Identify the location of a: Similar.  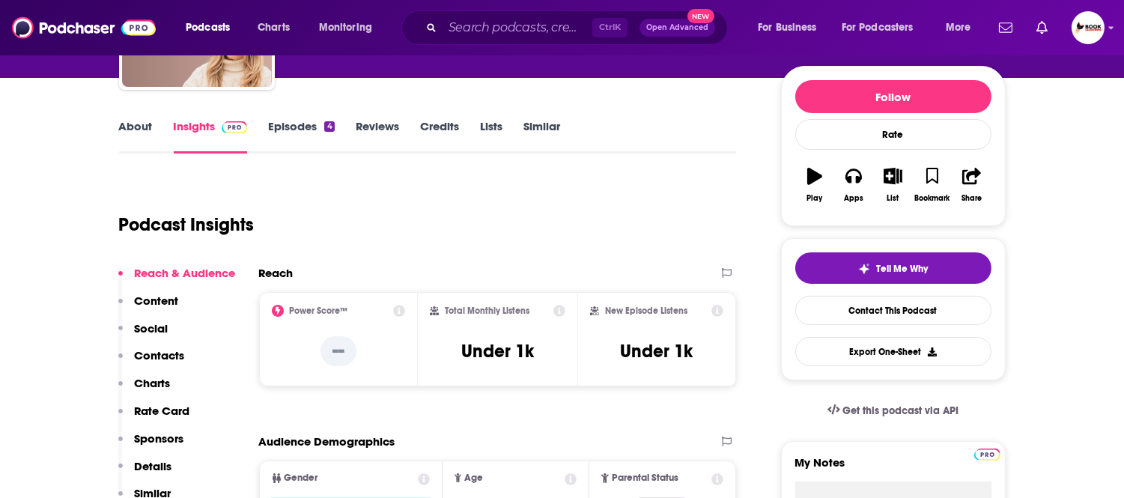
(542, 136).